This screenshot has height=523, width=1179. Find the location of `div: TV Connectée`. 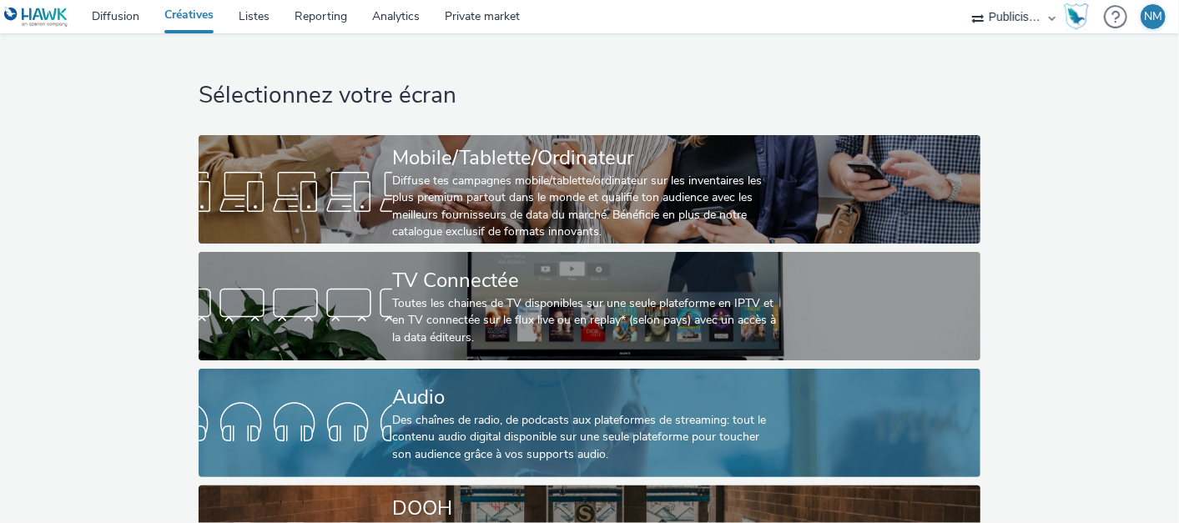

div: TV Connectée is located at coordinates (586, 280).